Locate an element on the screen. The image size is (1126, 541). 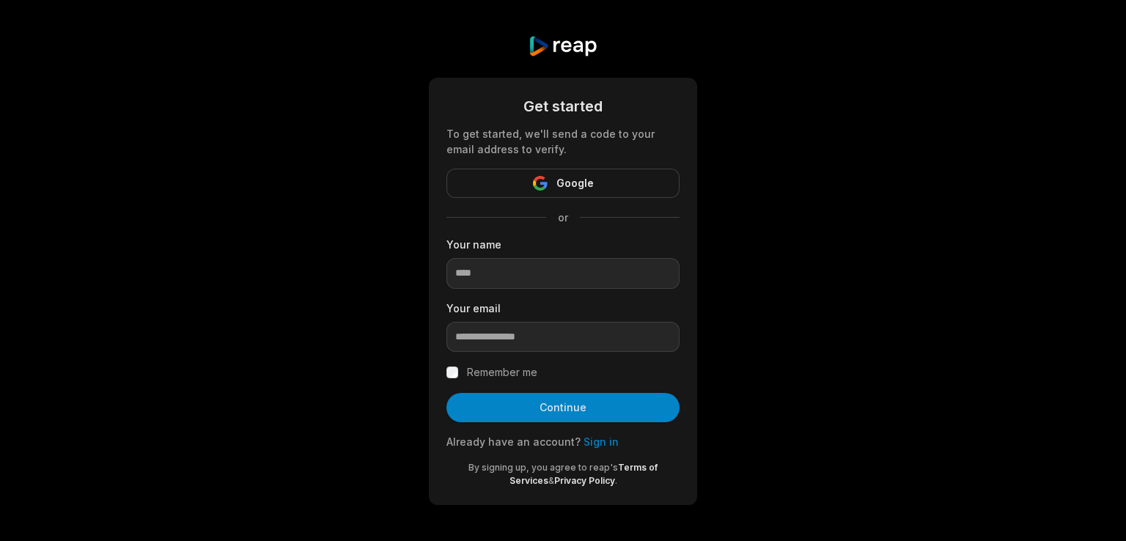
span: Already have an account? is located at coordinates (513, 441).